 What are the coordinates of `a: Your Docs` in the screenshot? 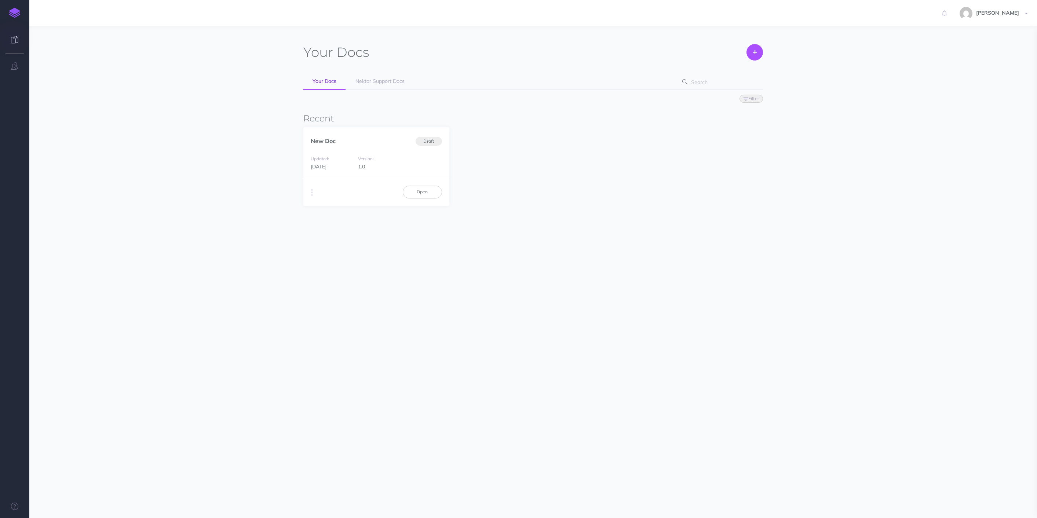 It's located at (324, 81).